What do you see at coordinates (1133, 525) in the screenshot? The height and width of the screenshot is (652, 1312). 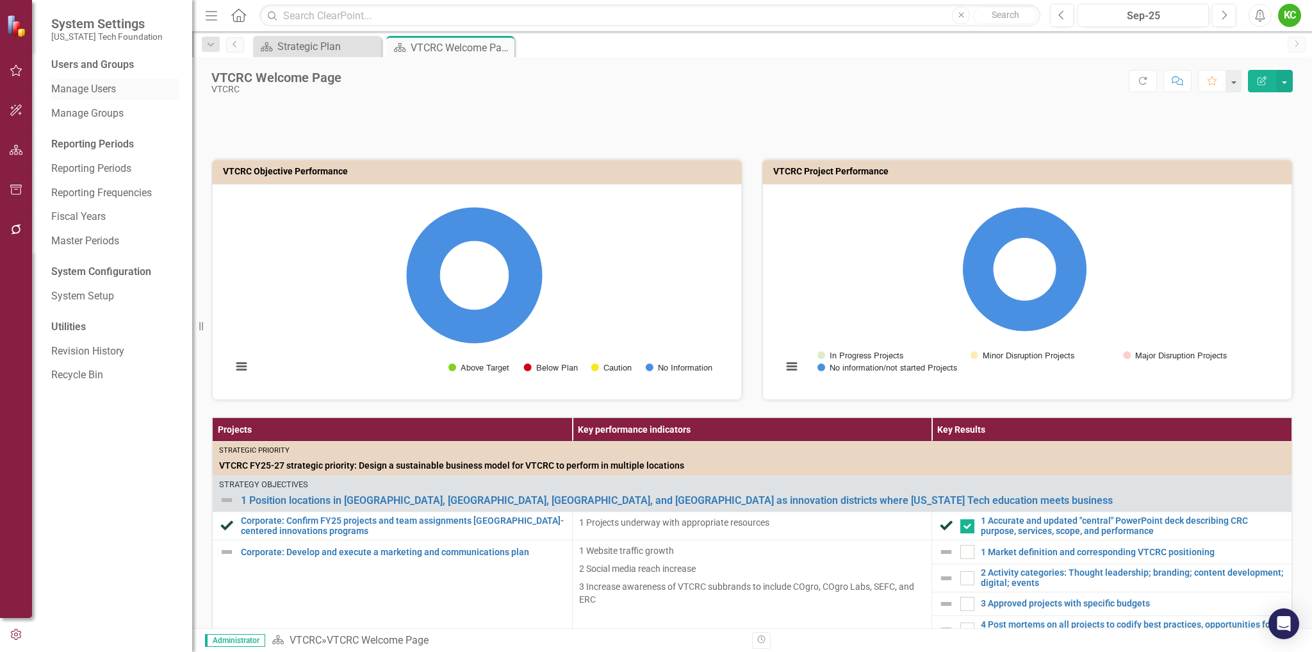 I see `a: 1 Accurate and updated "central" PowerPoint deck describing CRC purpose, services, scope, and per...` at bounding box center [1133, 525].